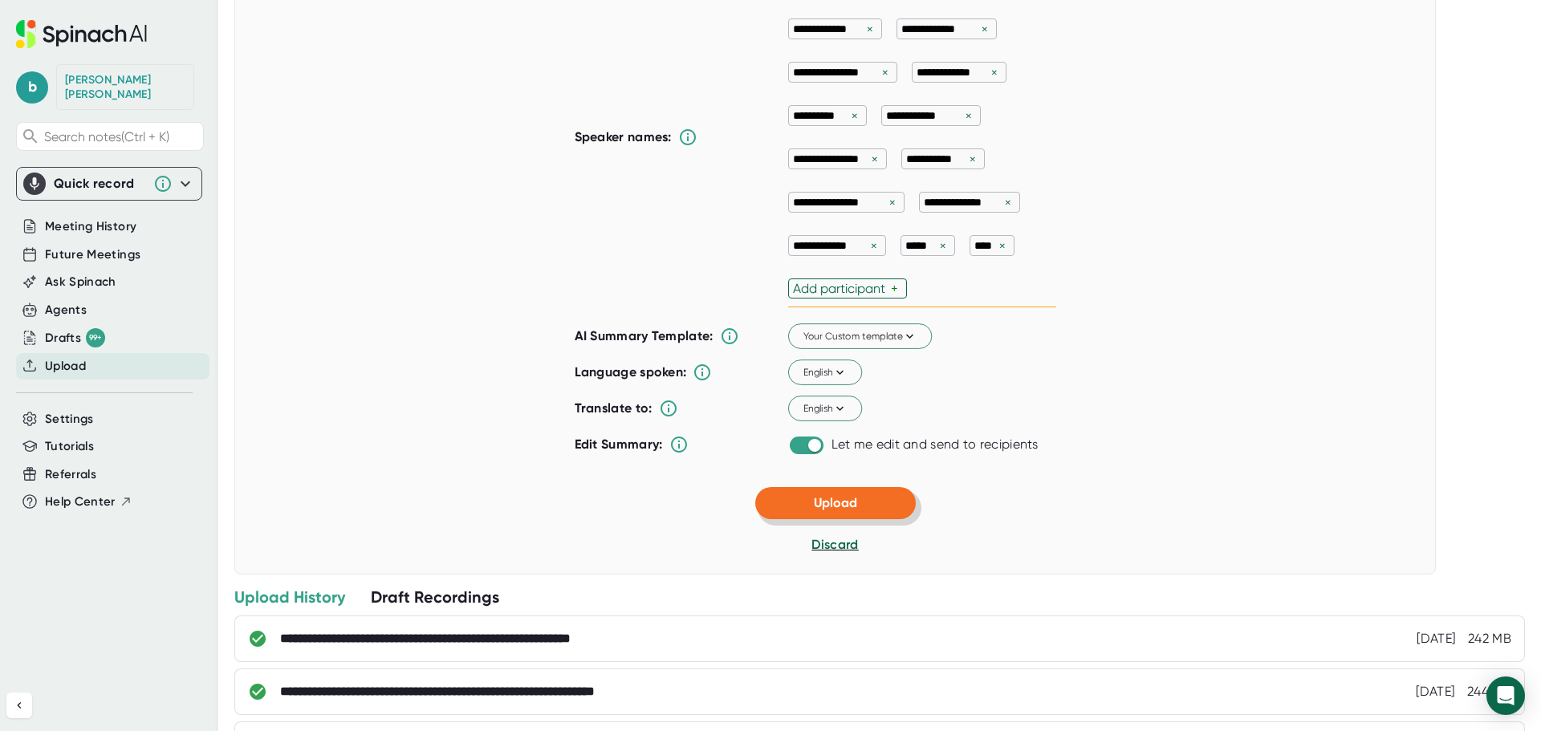 The width and height of the screenshot is (1541, 731). Describe the element at coordinates (96, 338) in the screenshot. I see `div: 99+` at that location.